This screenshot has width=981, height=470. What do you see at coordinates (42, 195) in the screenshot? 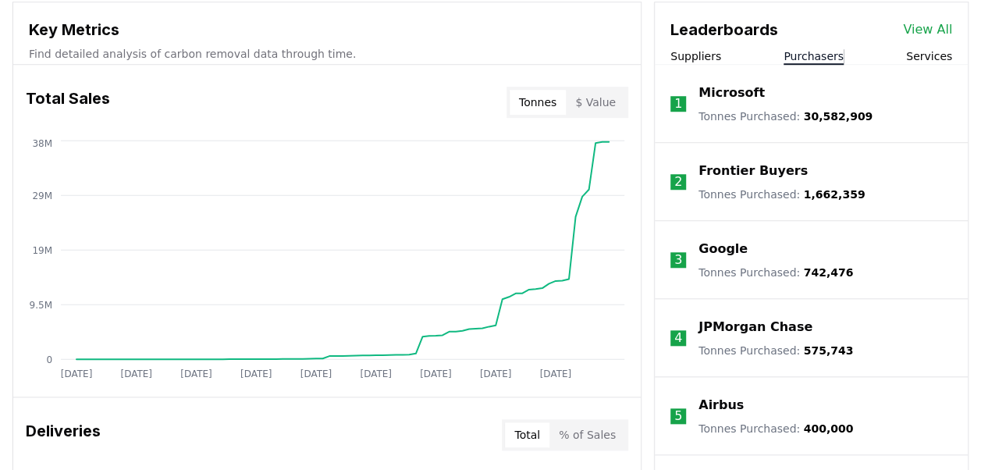
I see `tspan: 29M` at bounding box center [42, 195].